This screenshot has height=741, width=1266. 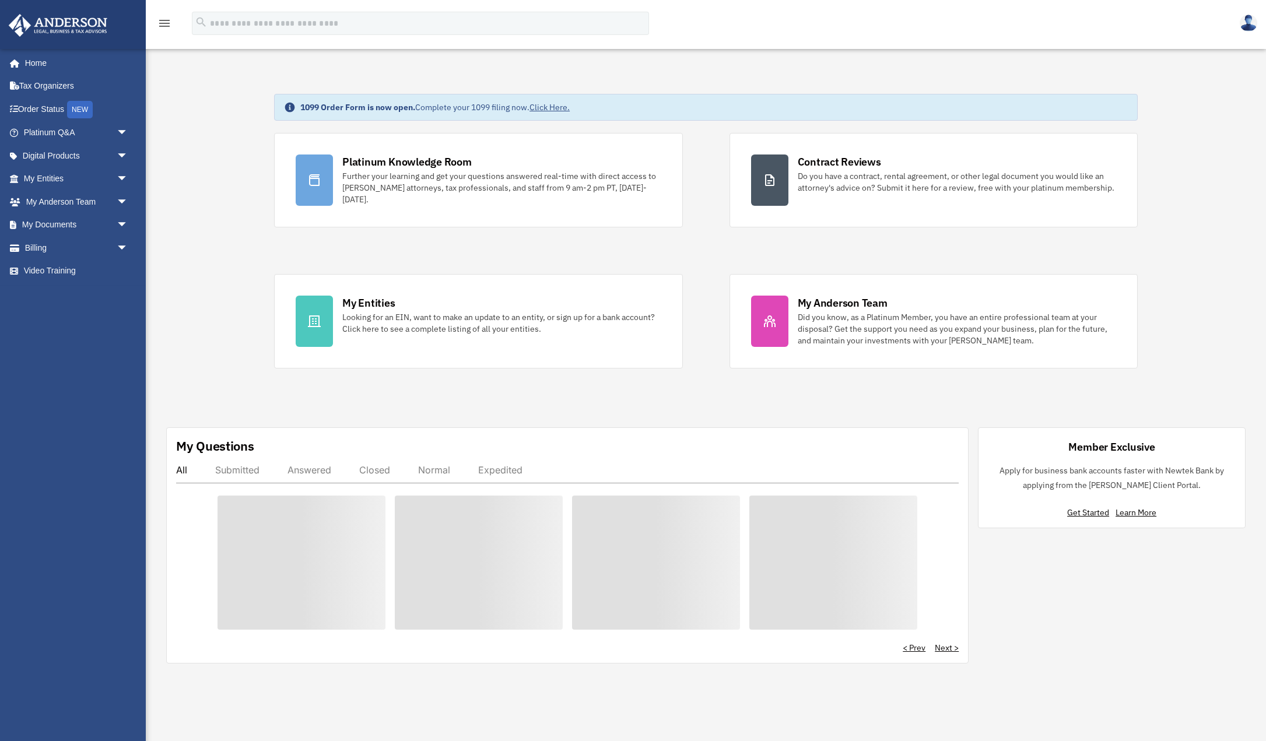 What do you see at coordinates (58, 25) in the screenshot?
I see `img: Anderson Advisors Platinum Portal` at bounding box center [58, 25].